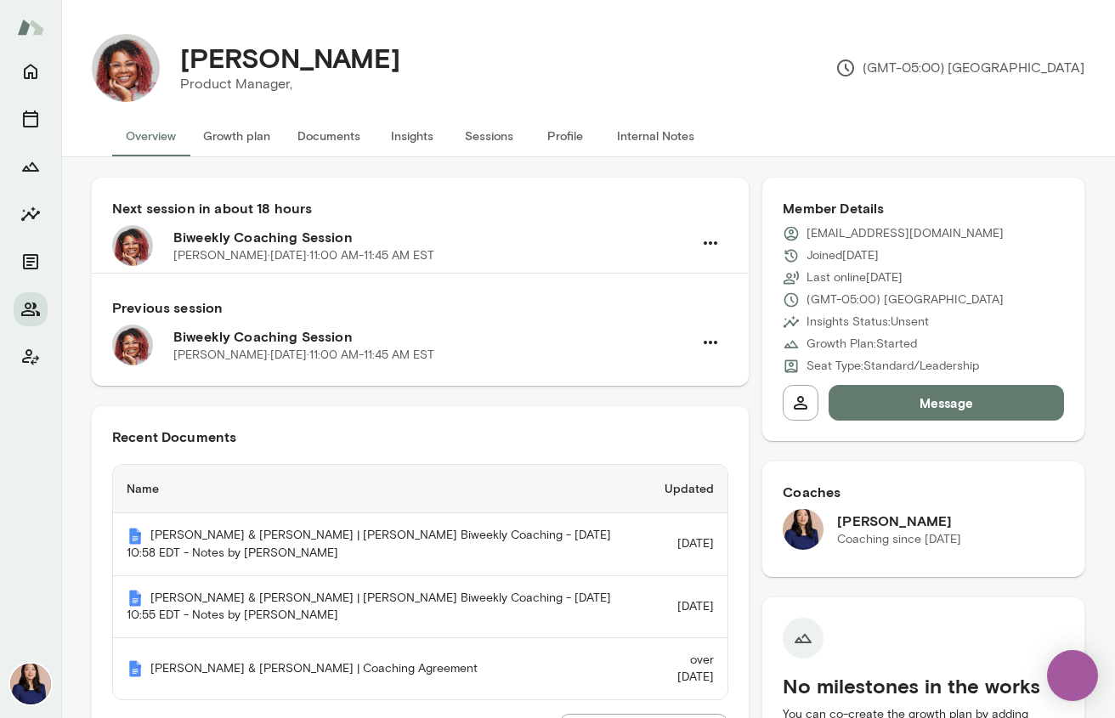  What do you see at coordinates (892, 366) in the screenshot?
I see `p: Seat Type: Standard/Leadership` at bounding box center [892, 366].